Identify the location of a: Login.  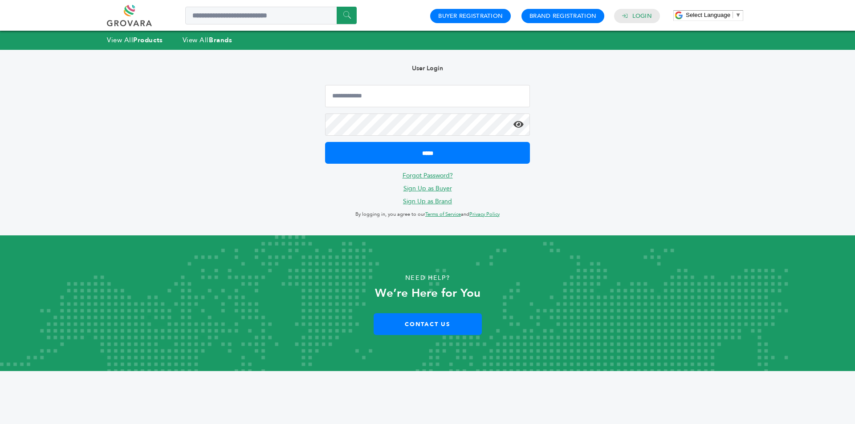
(642, 16).